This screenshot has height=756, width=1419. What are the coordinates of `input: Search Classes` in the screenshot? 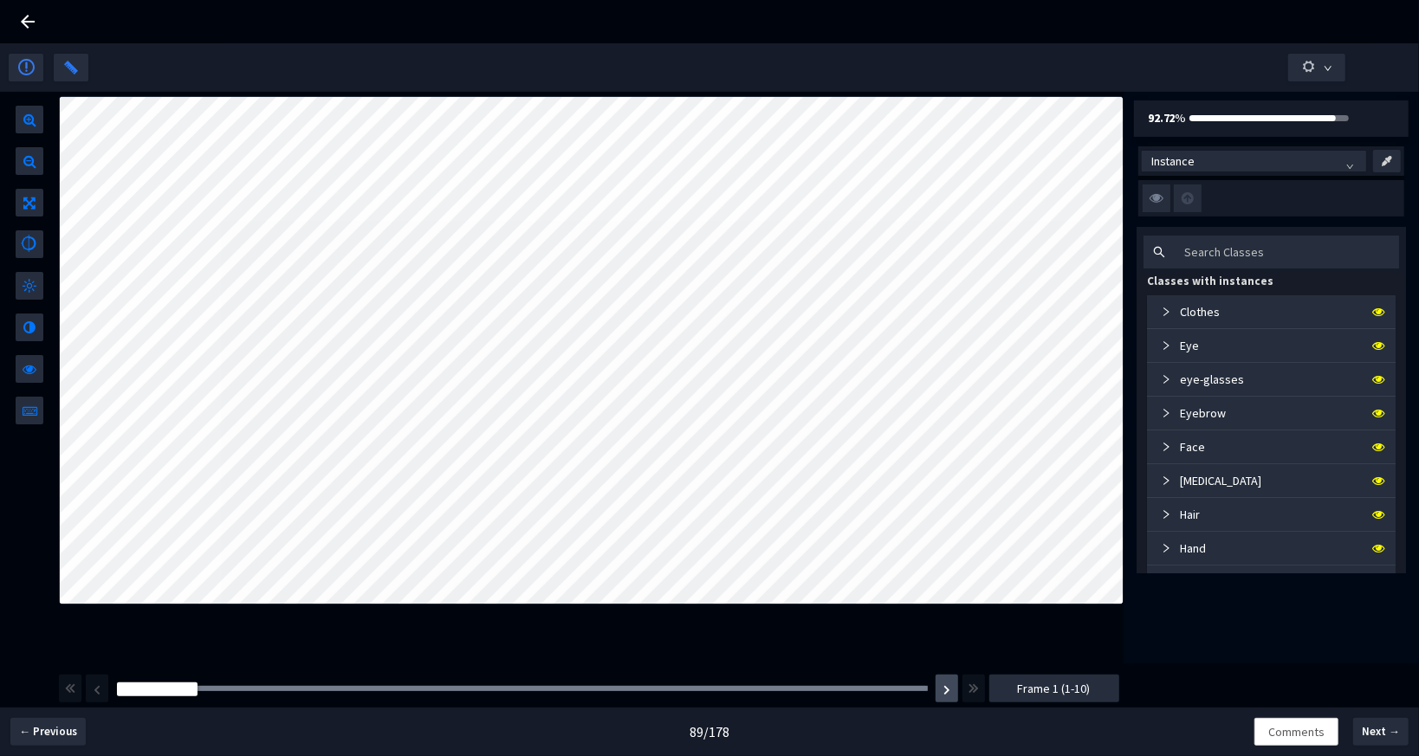 It's located at (1286, 252).